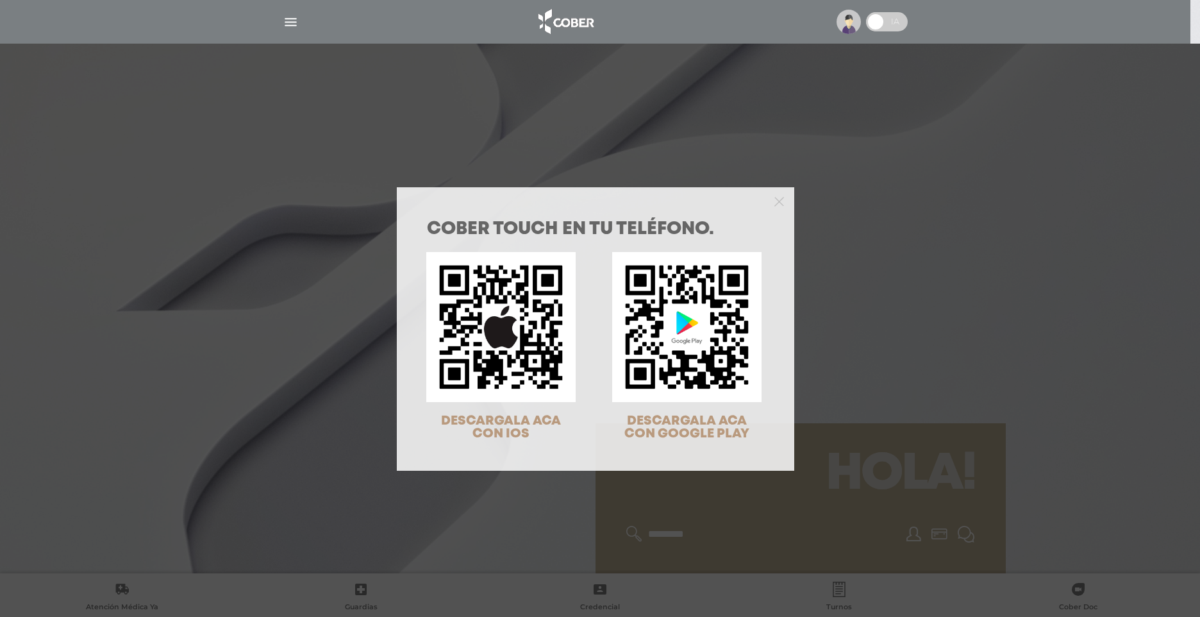  I want to click on span: DESCARGALA ACA CON IOS, so click(501, 427).